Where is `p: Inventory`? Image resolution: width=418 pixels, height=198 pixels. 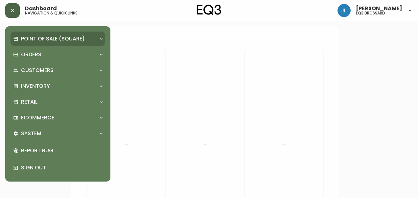
p: Inventory is located at coordinates (36, 86).